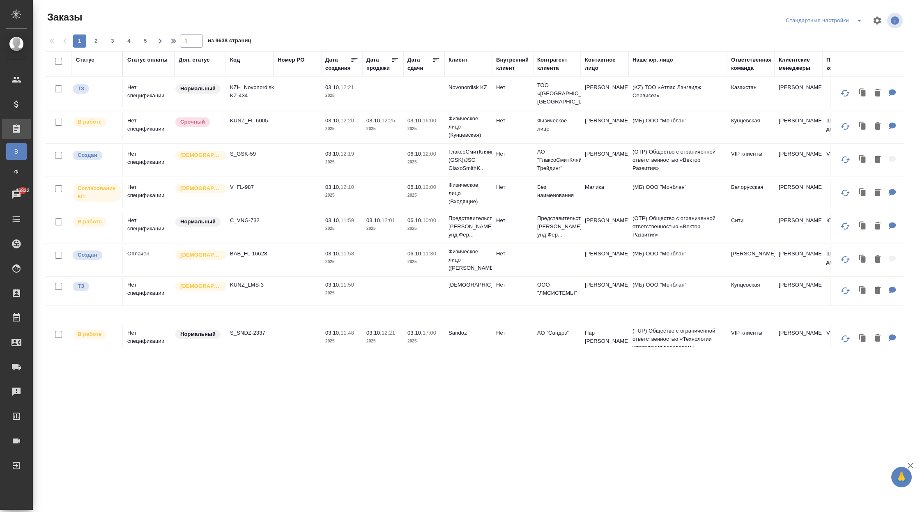 The image size is (920, 512). I want to click on p: KUNZ_FL-6005, so click(250, 121).